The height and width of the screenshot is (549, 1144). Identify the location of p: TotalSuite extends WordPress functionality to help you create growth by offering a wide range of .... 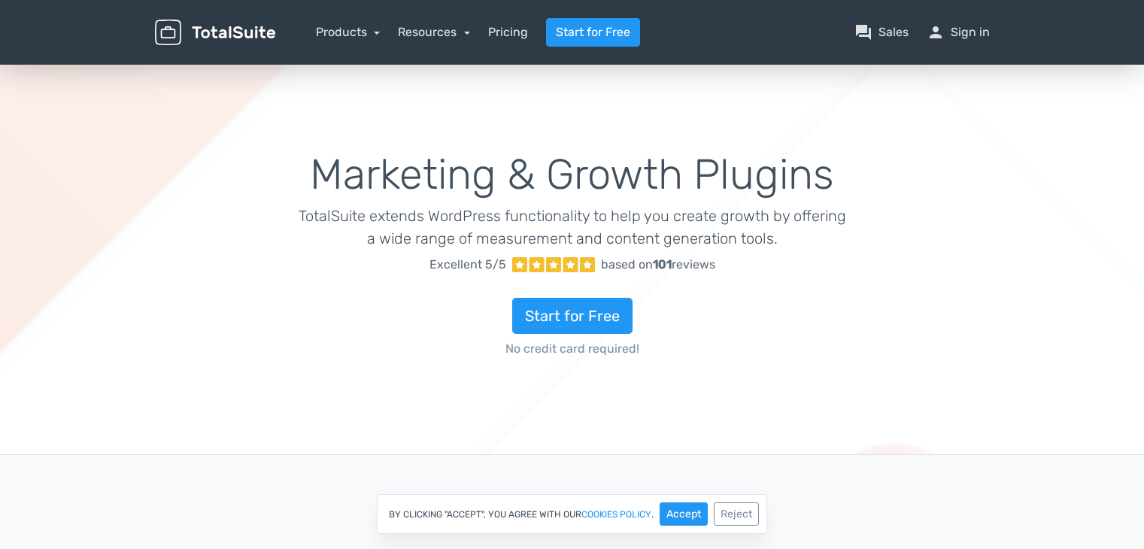
(572, 227).